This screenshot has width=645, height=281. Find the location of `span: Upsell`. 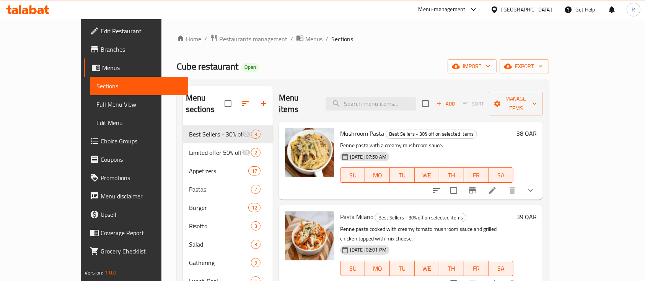

span: Upsell is located at coordinates (142, 215).